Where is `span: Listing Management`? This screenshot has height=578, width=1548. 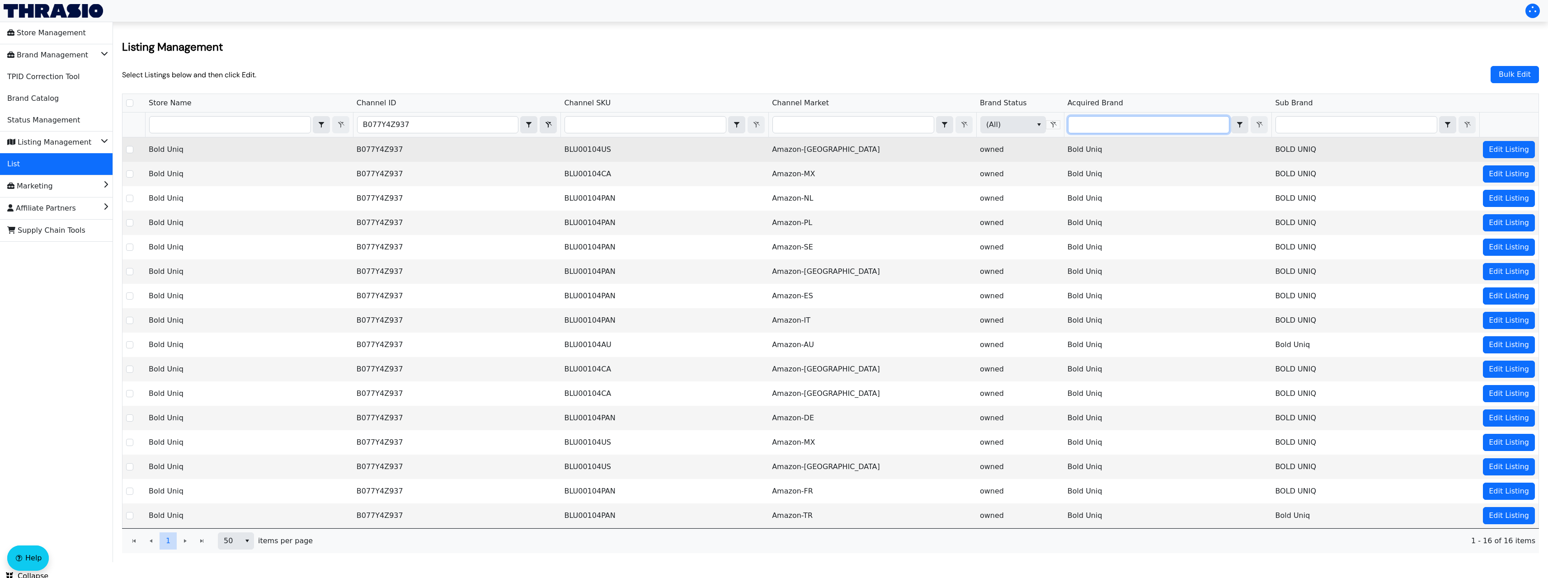
span: Listing Management is located at coordinates (49, 142).